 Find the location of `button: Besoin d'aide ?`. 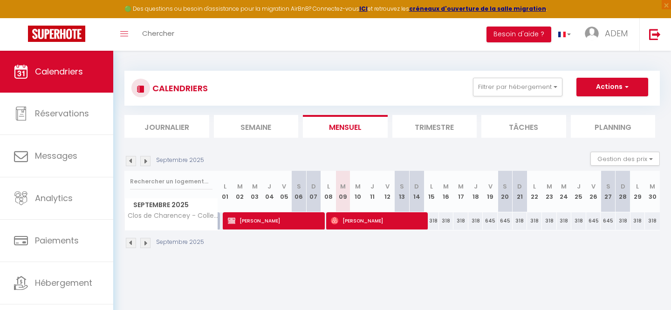

button: Besoin d'aide ? is located at coordinates (519, 34).